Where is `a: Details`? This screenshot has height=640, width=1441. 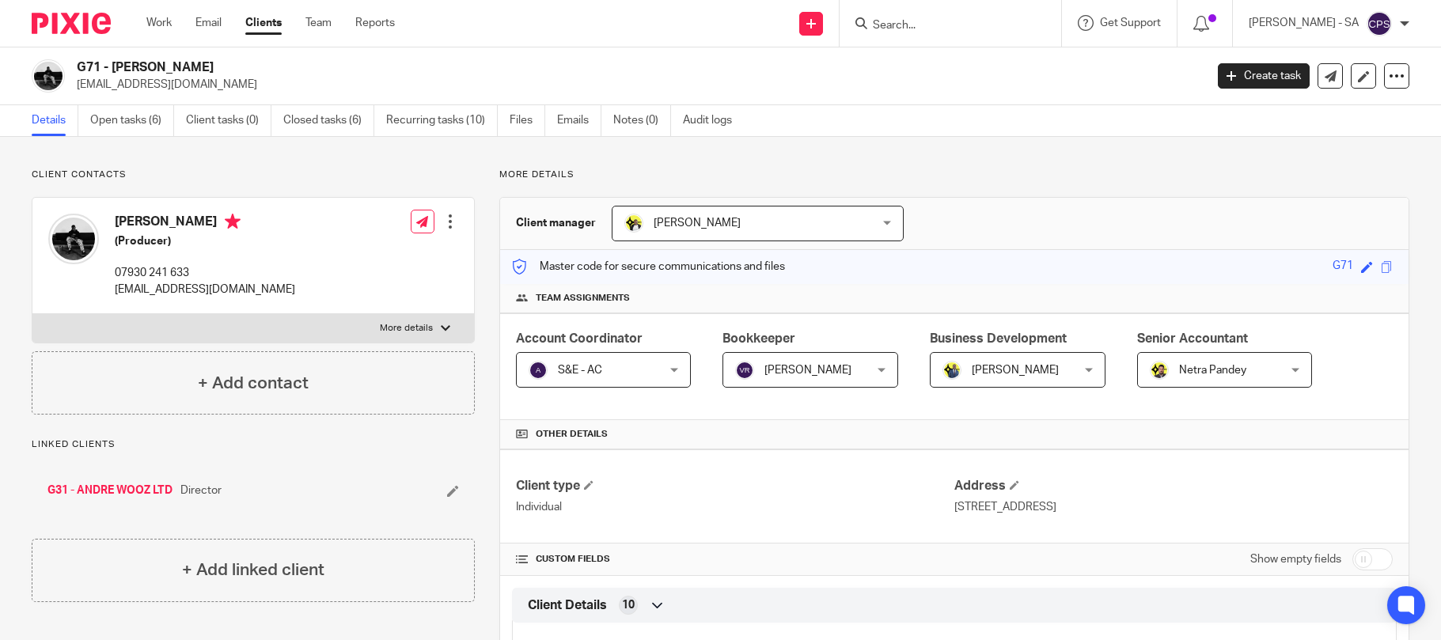 a: Details is located at coordinates (55, 120).